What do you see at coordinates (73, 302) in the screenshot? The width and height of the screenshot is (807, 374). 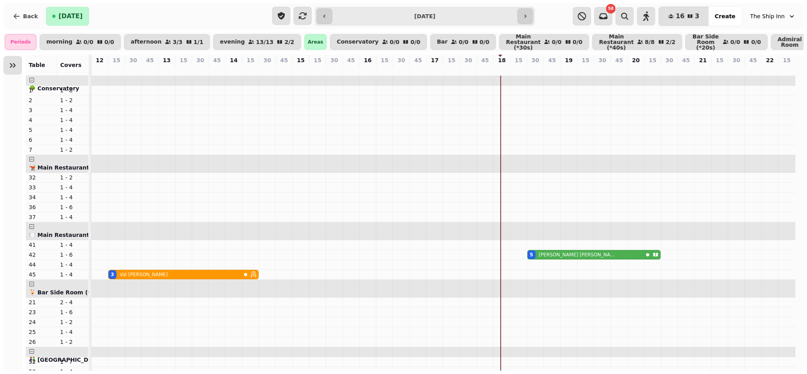 I see `p: 2 - 4` at bounding box center [73, 302].